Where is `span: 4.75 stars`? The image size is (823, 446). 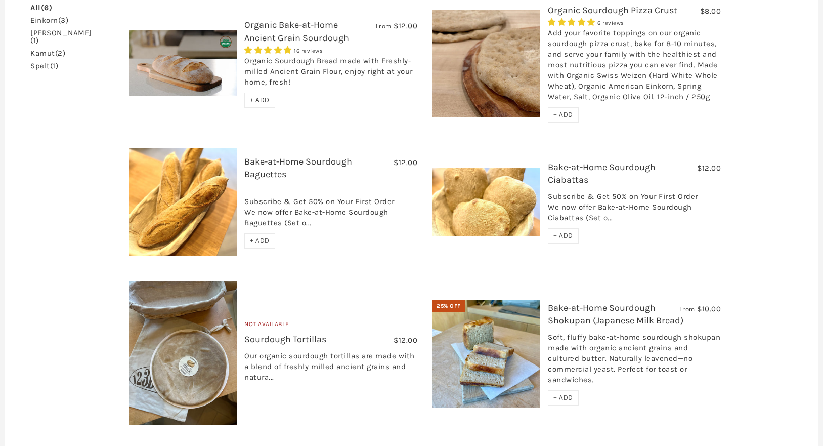 span: 4.75 stars is located at coordinates (269, 50).